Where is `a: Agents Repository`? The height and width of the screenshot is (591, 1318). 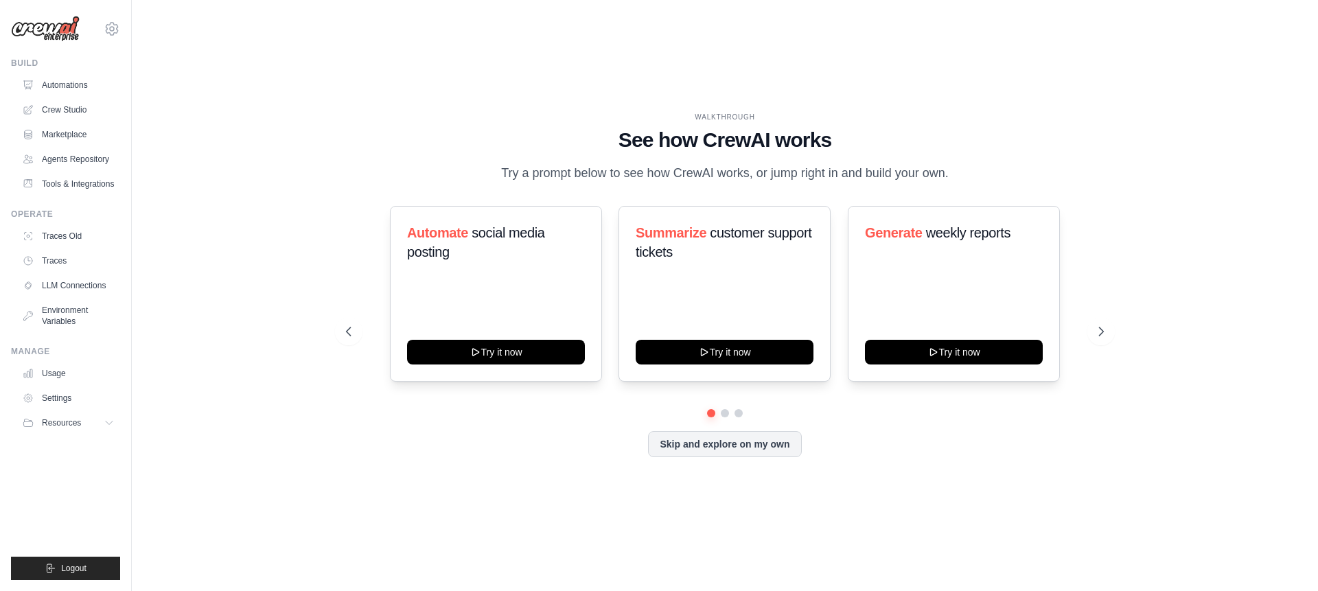 a: Agents Repository is located at coordinates (68, 159).